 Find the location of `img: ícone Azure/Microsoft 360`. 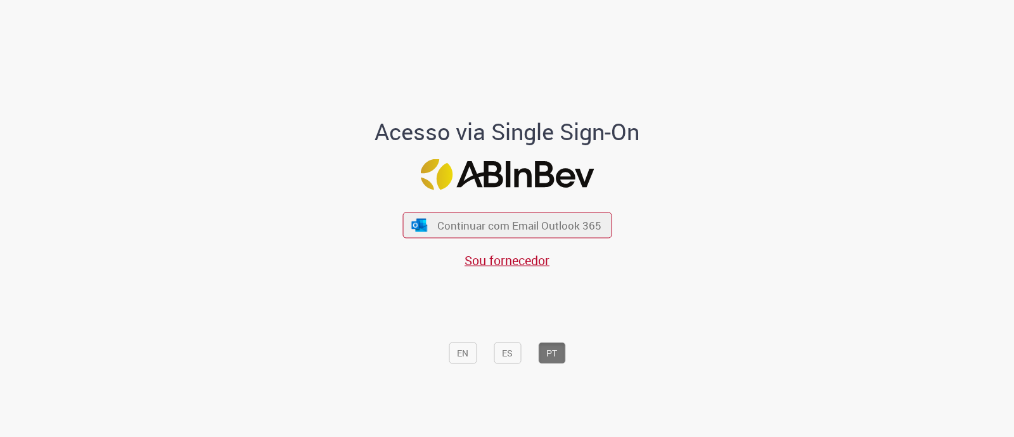

img: ícone Azure/Microsoft 360 is located at coordinates (419, 224).